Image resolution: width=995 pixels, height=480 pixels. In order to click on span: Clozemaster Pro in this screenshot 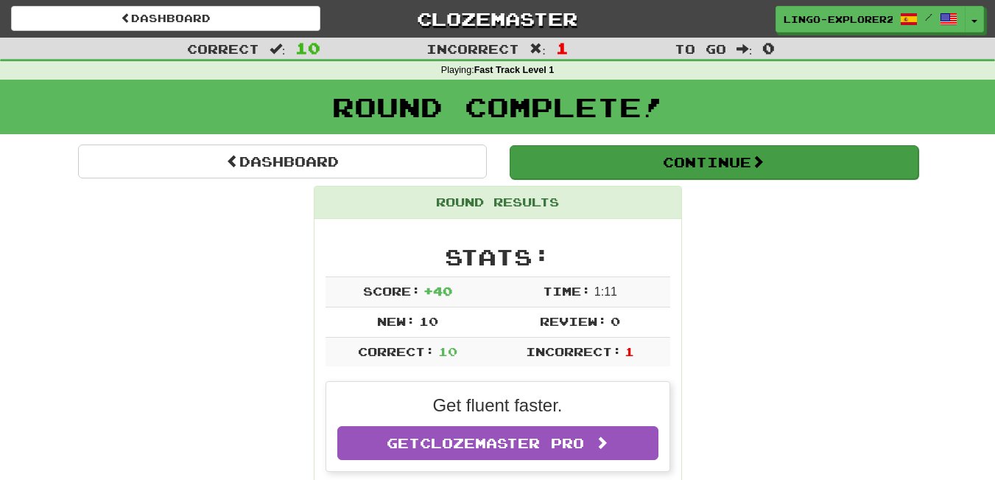, I will do `click(502, 443)`.